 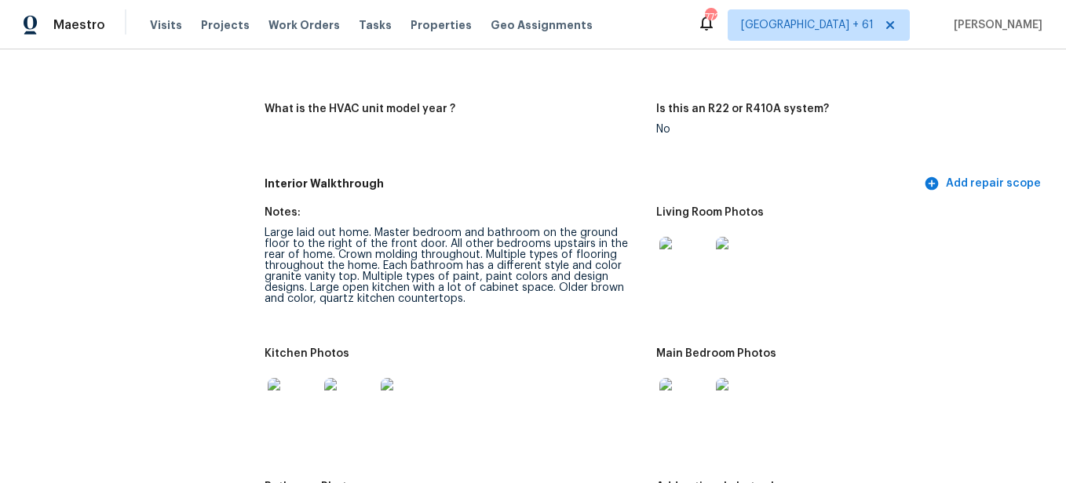 What do you see at coordinates (710, 17) in the screenshot?
I see `div: 772` at bounding box center [710, 17].